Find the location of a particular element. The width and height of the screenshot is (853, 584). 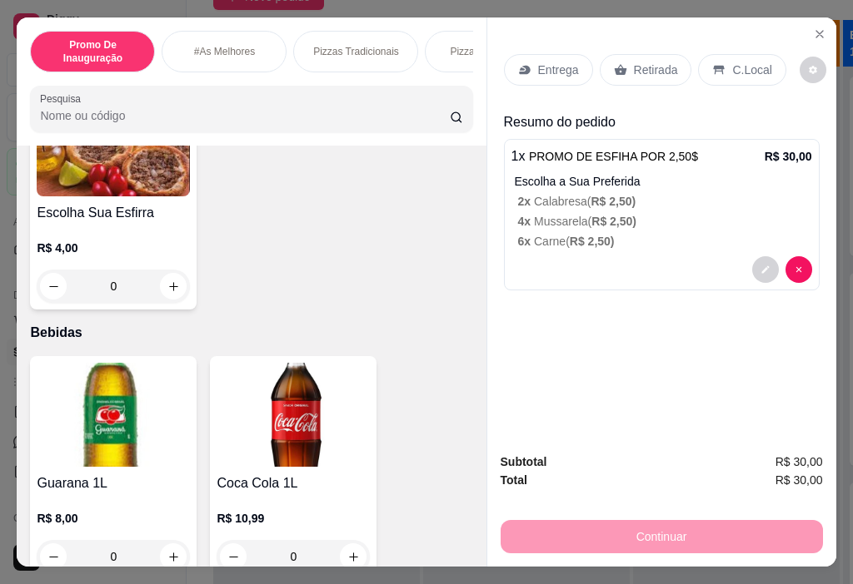

p: R$ 4,00 is located at coordinates (113, 248).